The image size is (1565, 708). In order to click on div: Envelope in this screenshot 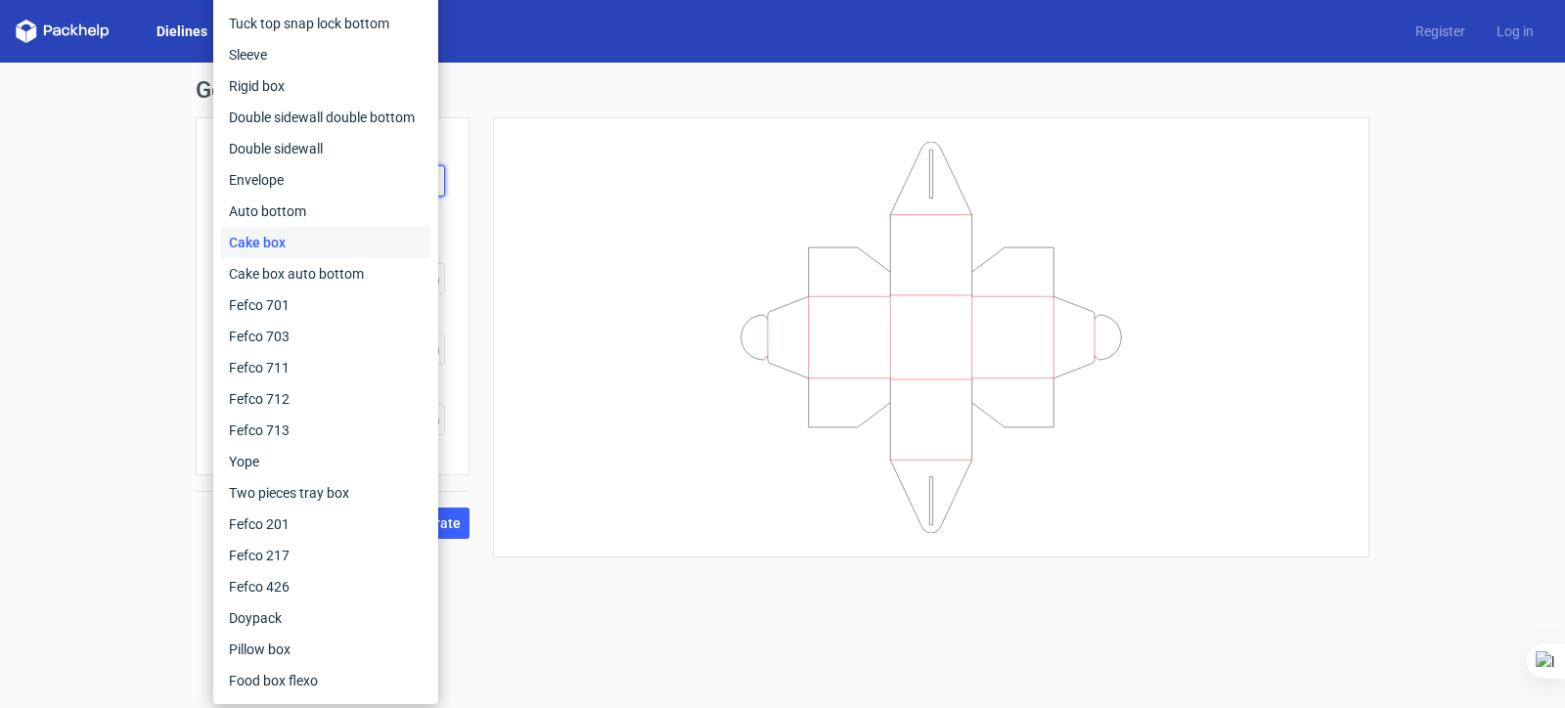, I will do `click(326, 180)`.